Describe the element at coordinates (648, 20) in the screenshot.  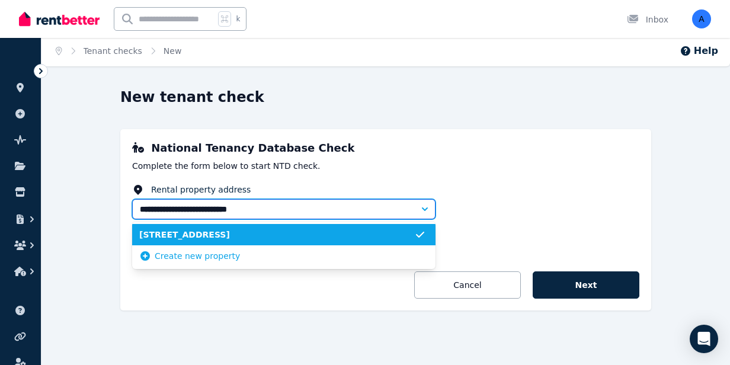
I see `div: Inbox` at that location.